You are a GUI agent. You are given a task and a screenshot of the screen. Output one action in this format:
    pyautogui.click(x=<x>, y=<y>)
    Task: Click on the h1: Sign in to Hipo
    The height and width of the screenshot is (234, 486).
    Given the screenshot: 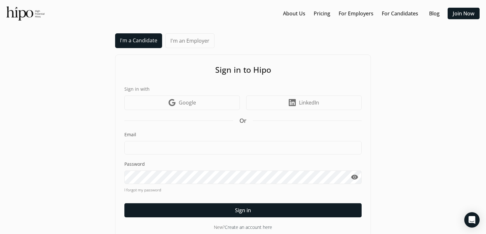 What is the action you would take?
    pyautogui.click(x=243, y=70)
    